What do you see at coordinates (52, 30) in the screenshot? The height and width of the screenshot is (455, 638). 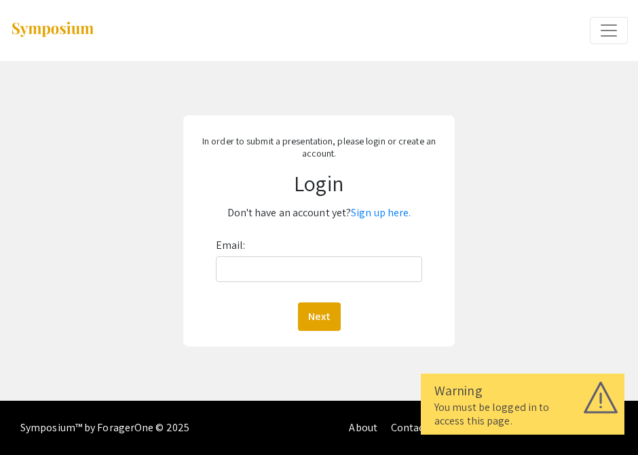 I see `img: Symposium by ForagerOne` at bounding box center [52, 30].